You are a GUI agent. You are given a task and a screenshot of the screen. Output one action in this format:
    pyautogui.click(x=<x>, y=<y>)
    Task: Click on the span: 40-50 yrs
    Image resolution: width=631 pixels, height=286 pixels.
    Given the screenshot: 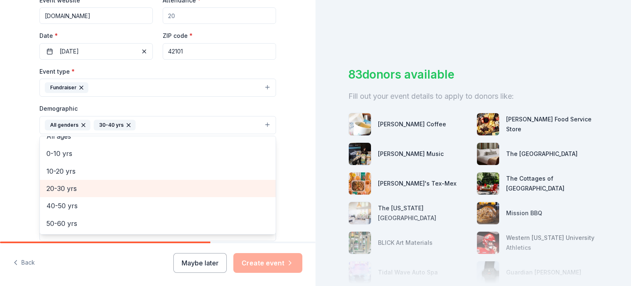 What is the action you would take?
    pyautogui.click(x=158, y=205)
    